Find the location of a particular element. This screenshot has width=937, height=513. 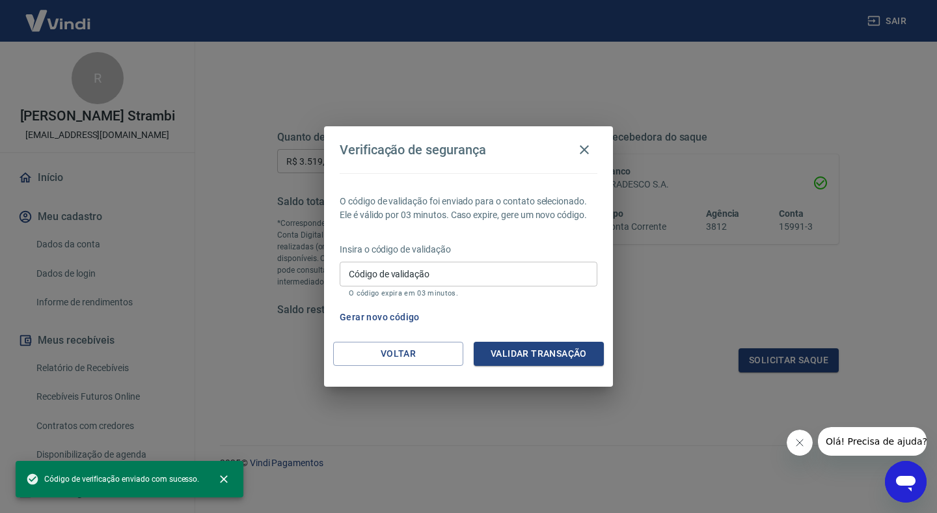

p: O código de validação foi enviado para o contato selecionado. Ele é válido por 03 minutos. Caso e... is located at coordinates (469, 208).